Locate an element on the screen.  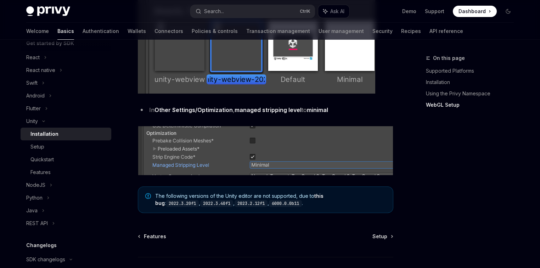
a: Dashboard is located at coordinates (475, 11).